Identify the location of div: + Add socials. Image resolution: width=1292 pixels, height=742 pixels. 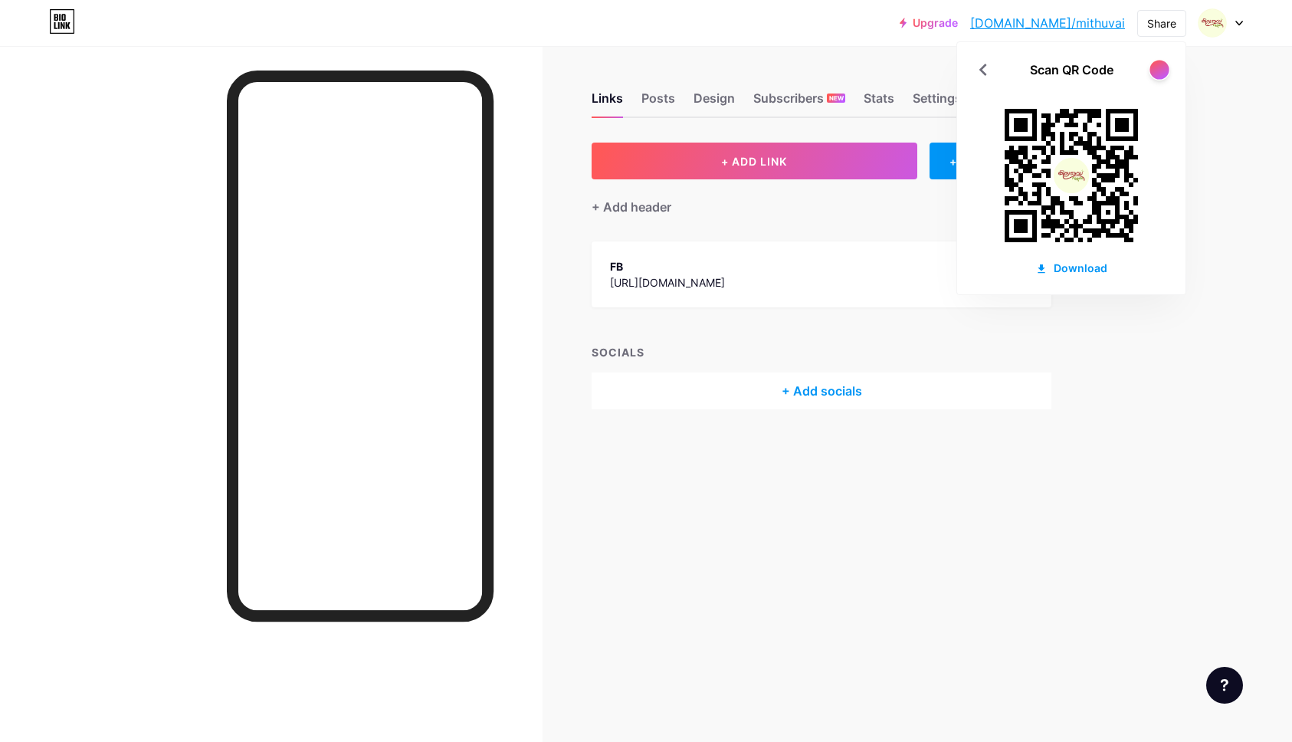
(821, 391).